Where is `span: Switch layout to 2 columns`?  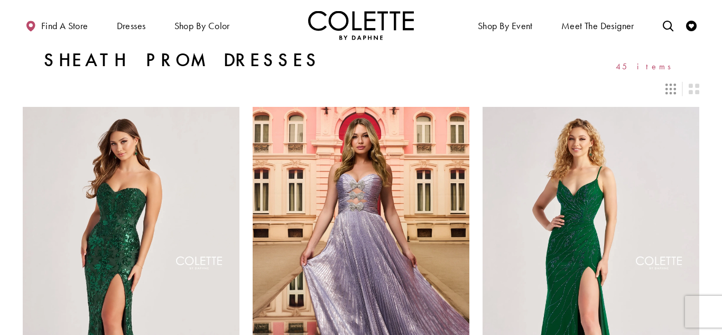
span: Switch layout to 2 columns is located at coordinates (694, 89).